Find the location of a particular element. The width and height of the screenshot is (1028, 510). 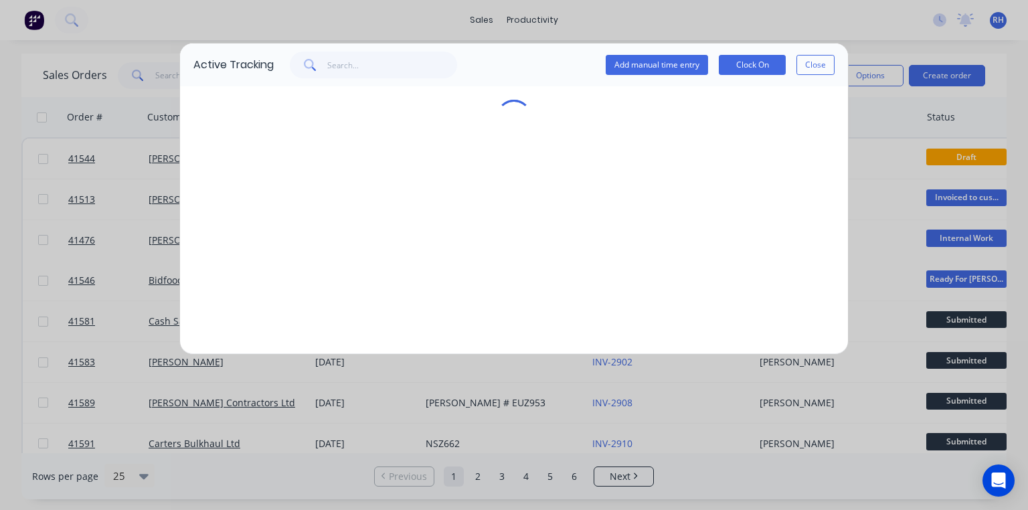

button: Close is located at coordinates (815, 65).